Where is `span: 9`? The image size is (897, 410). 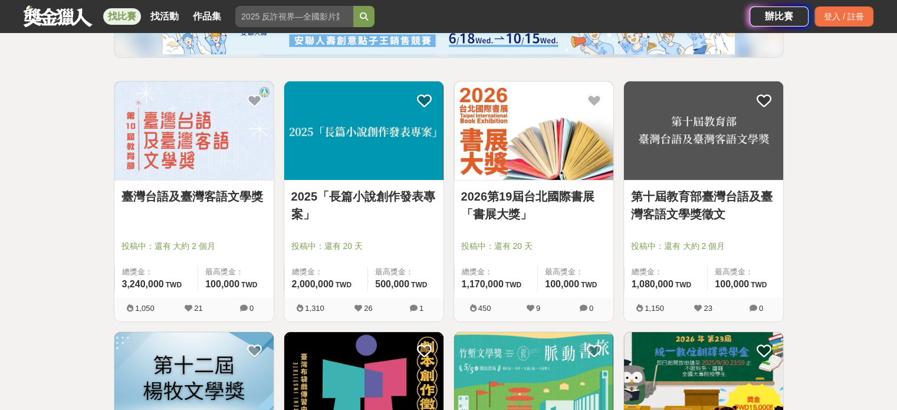
span: 9 is located at coordinates (538, 308).